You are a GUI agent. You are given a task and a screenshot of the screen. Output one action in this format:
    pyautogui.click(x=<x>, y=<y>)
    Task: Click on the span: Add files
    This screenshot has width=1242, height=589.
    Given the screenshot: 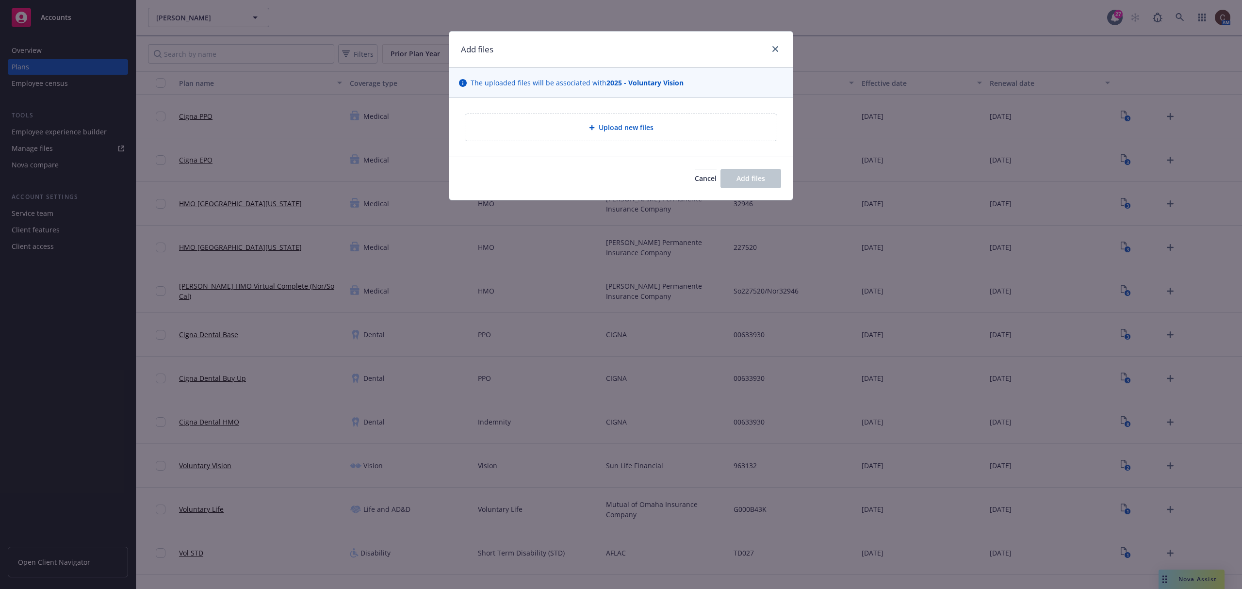 What is the action you would take?
    pyautogui.click(x=751, y=178)
    